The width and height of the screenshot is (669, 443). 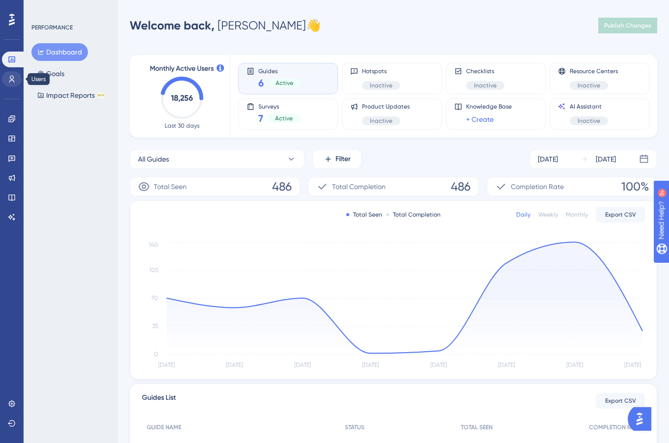 What do you see at coordinates (354, 427) in the screenshot?
I see `span: STATUS` at bounding box center [354, 427].